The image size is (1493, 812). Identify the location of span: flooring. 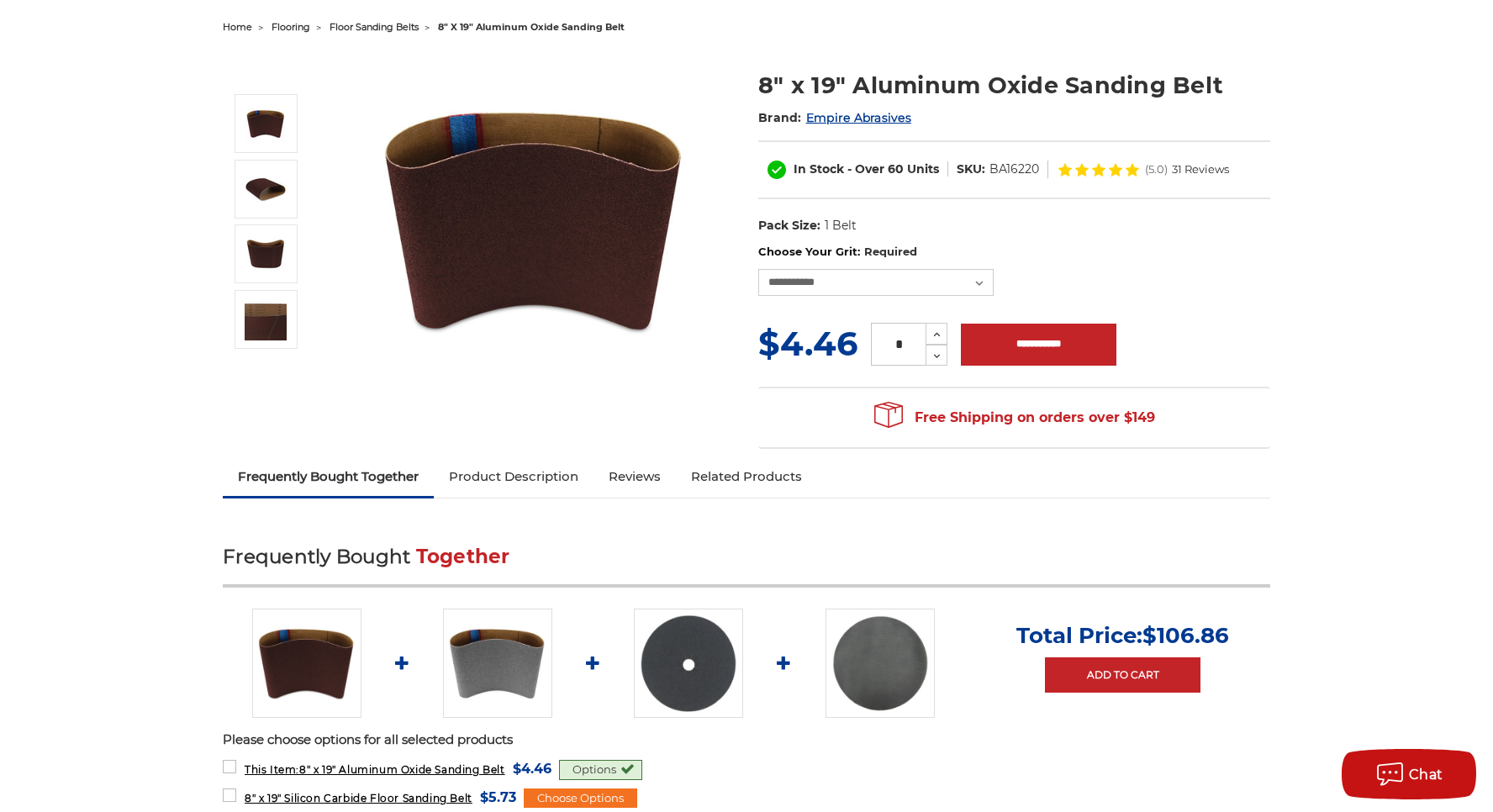
(291, 27).